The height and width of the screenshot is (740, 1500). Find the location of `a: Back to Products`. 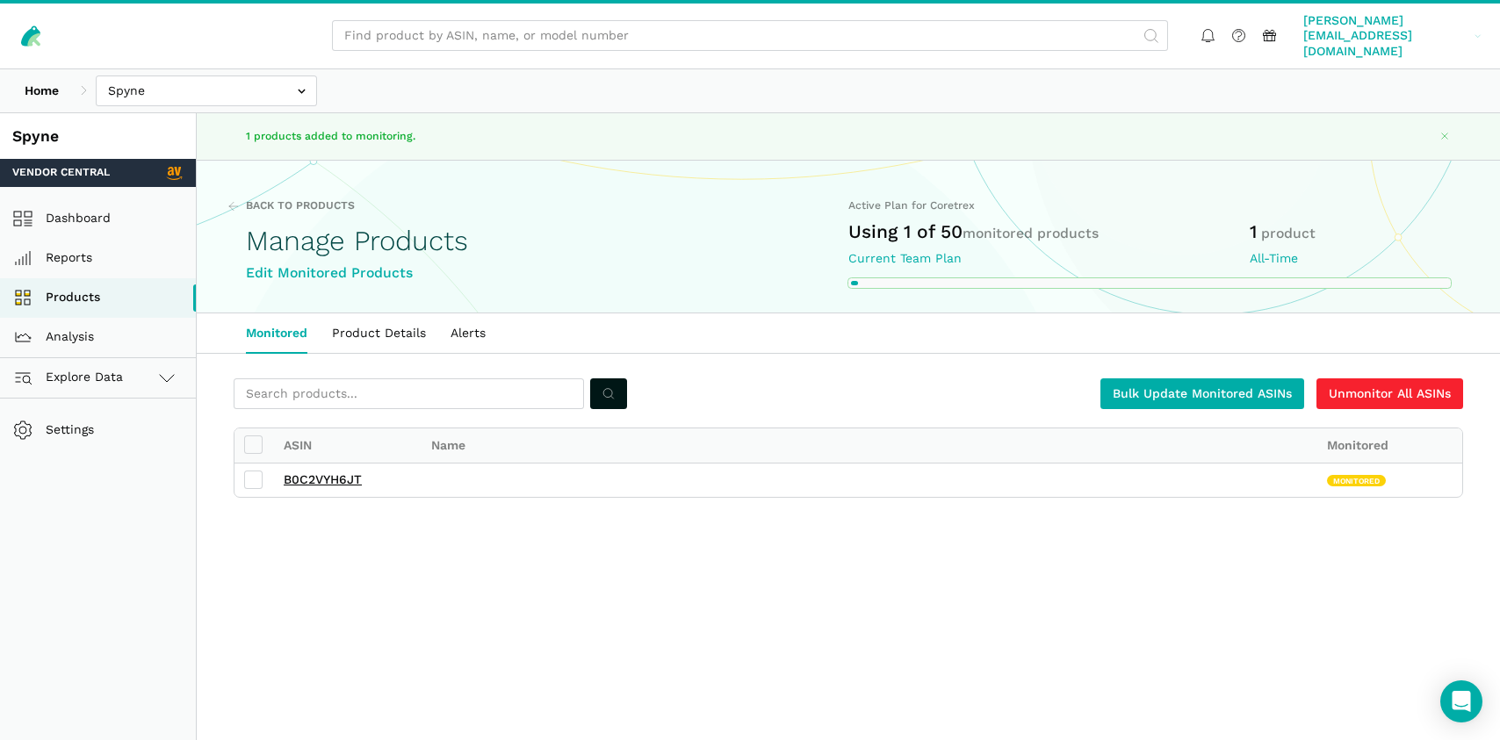

a: Back to Products is located at coordinates (291, 206).